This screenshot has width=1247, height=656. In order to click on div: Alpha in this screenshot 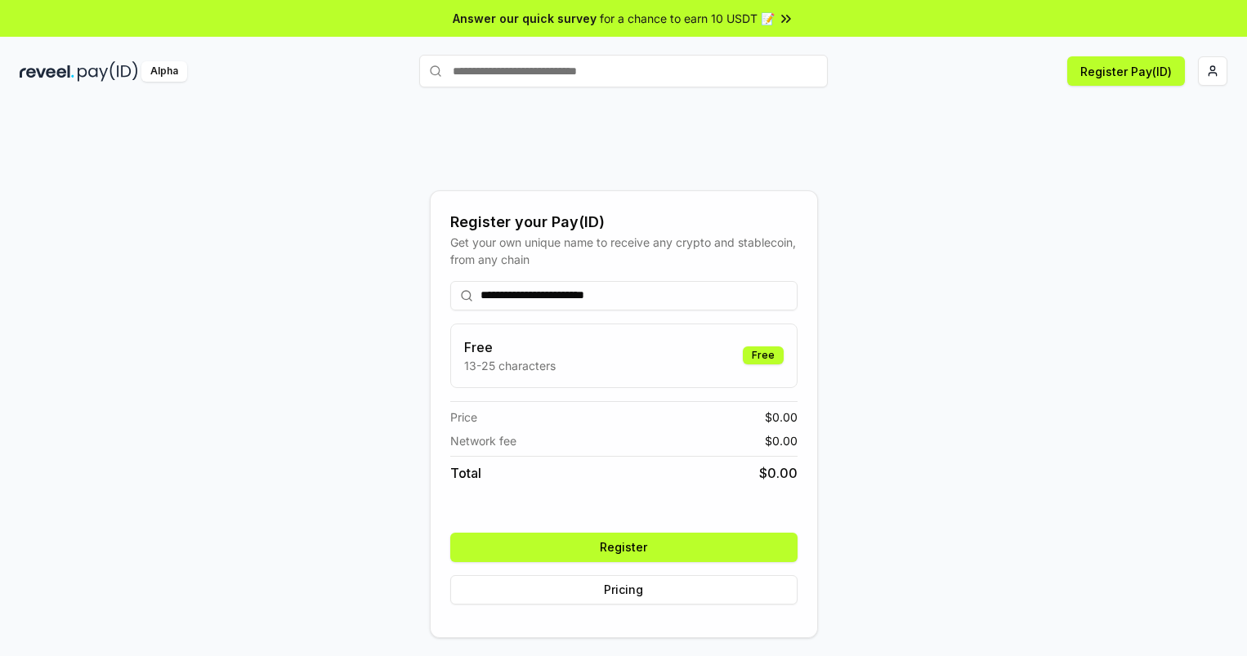, I will do `click(164, 71)`.